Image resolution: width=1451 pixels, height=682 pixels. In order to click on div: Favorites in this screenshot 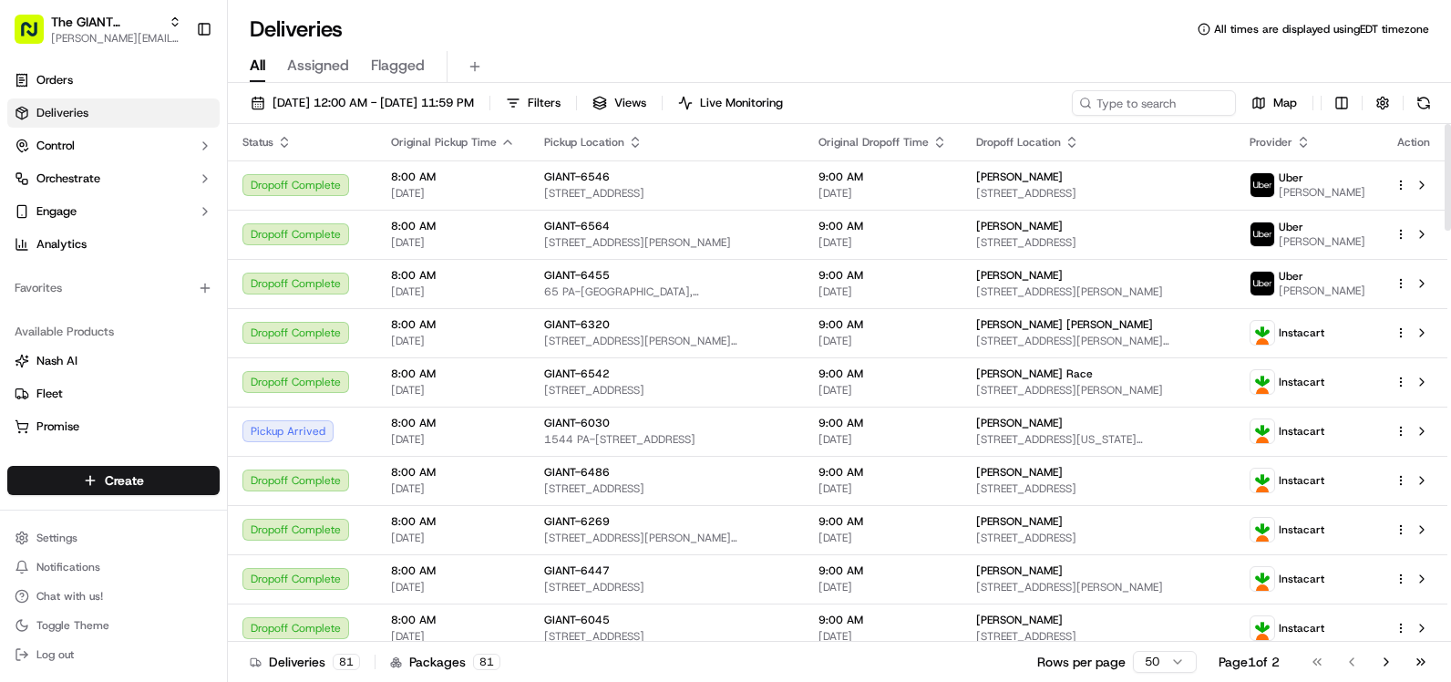, I will do `click(113, 288)`.